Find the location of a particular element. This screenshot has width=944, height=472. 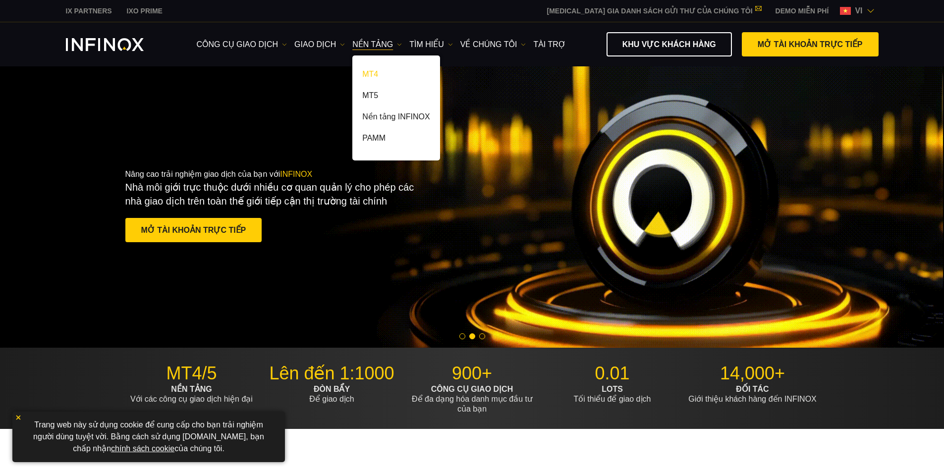

a: Tìm hiểu is located at coordinates (431, 45).